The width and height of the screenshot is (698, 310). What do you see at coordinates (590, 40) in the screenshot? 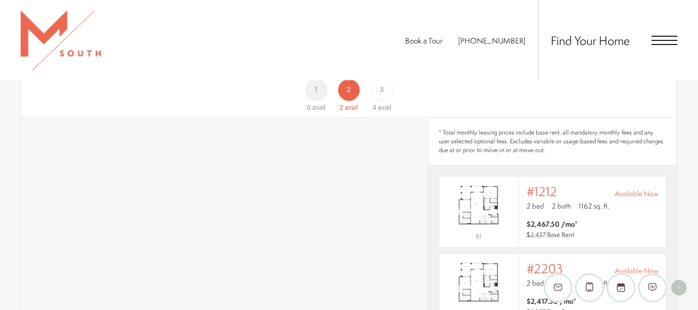
I see `a: Find Your Home` at bounding box center [590, 40].